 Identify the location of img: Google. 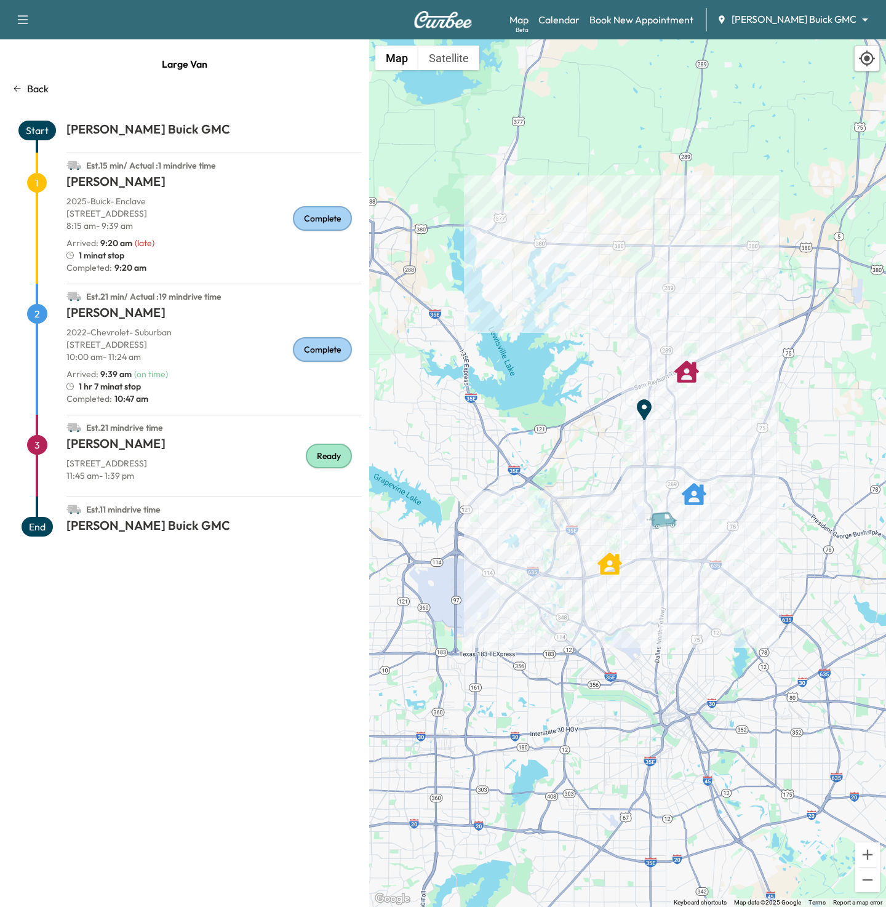
(393, 899).